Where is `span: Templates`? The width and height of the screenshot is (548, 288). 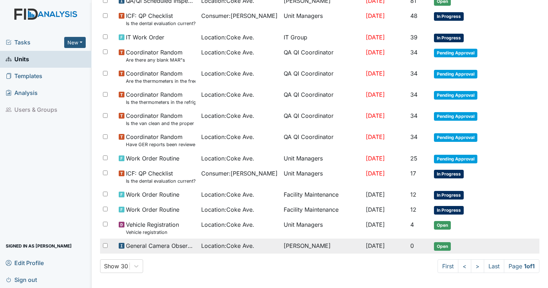 span: Templates is located at coordinates (24, 76).